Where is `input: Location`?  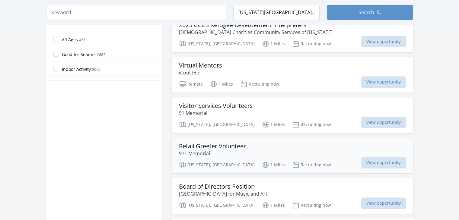 input: Location is located at coordinates (276, 12).